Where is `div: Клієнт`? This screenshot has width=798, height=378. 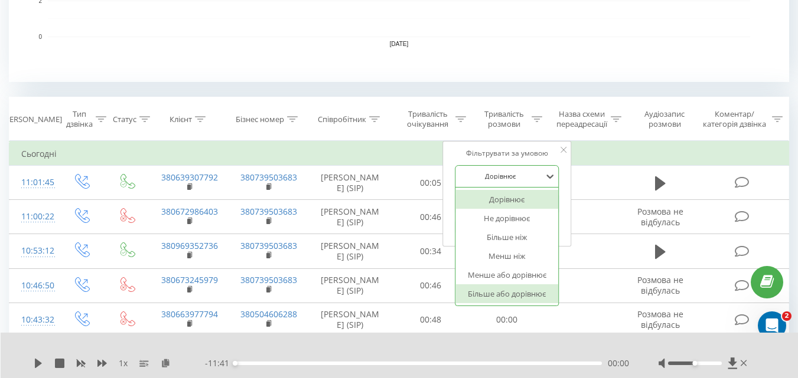 div: Клієнт is located at coordinates (181, 119).